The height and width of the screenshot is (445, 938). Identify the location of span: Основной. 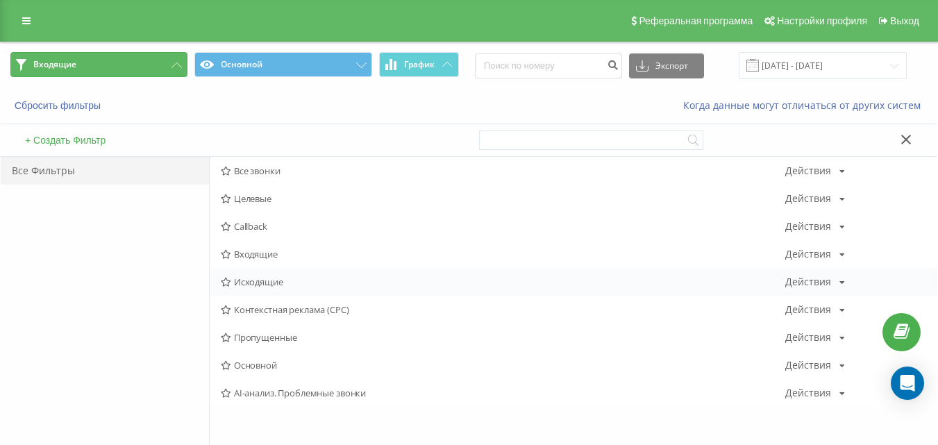
(503, 365).